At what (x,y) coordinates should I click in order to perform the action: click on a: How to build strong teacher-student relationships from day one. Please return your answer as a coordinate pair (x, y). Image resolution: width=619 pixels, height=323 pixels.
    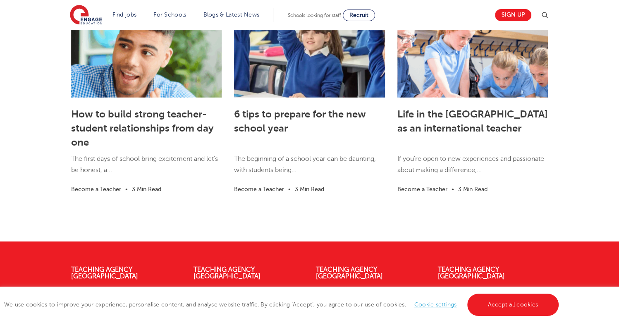
    Looking at the image, I should click on (142, 128).